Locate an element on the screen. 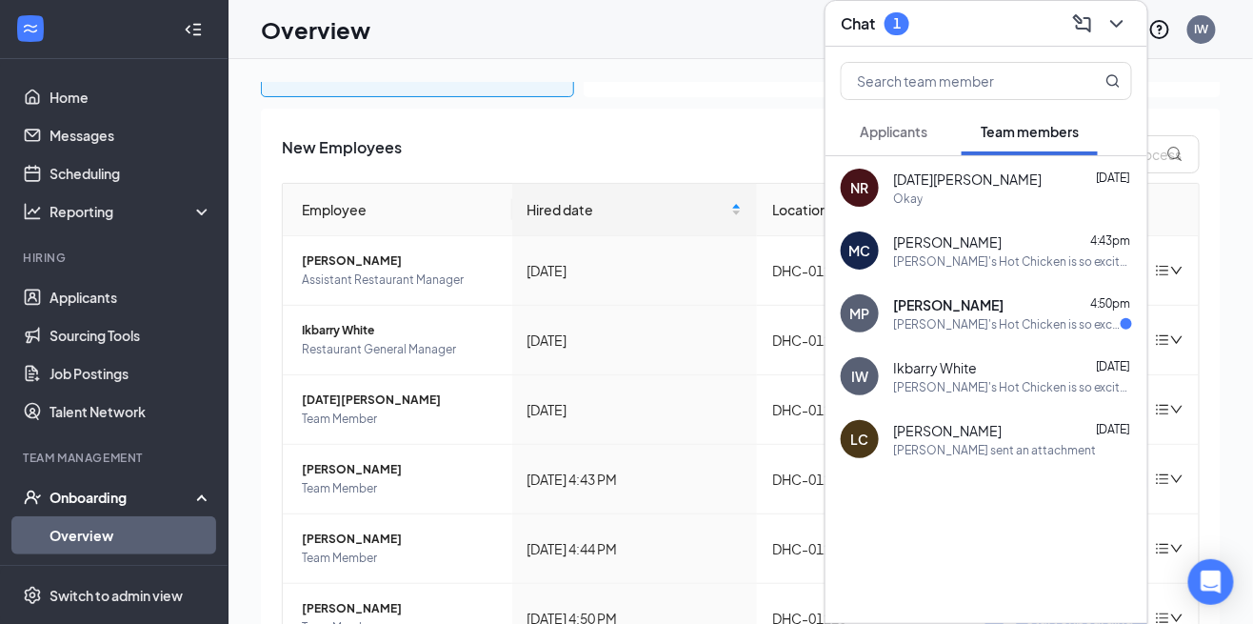 The width and height of the screenshot is (1253, 624). svg: Analysis is located at coordinates (32, 211).